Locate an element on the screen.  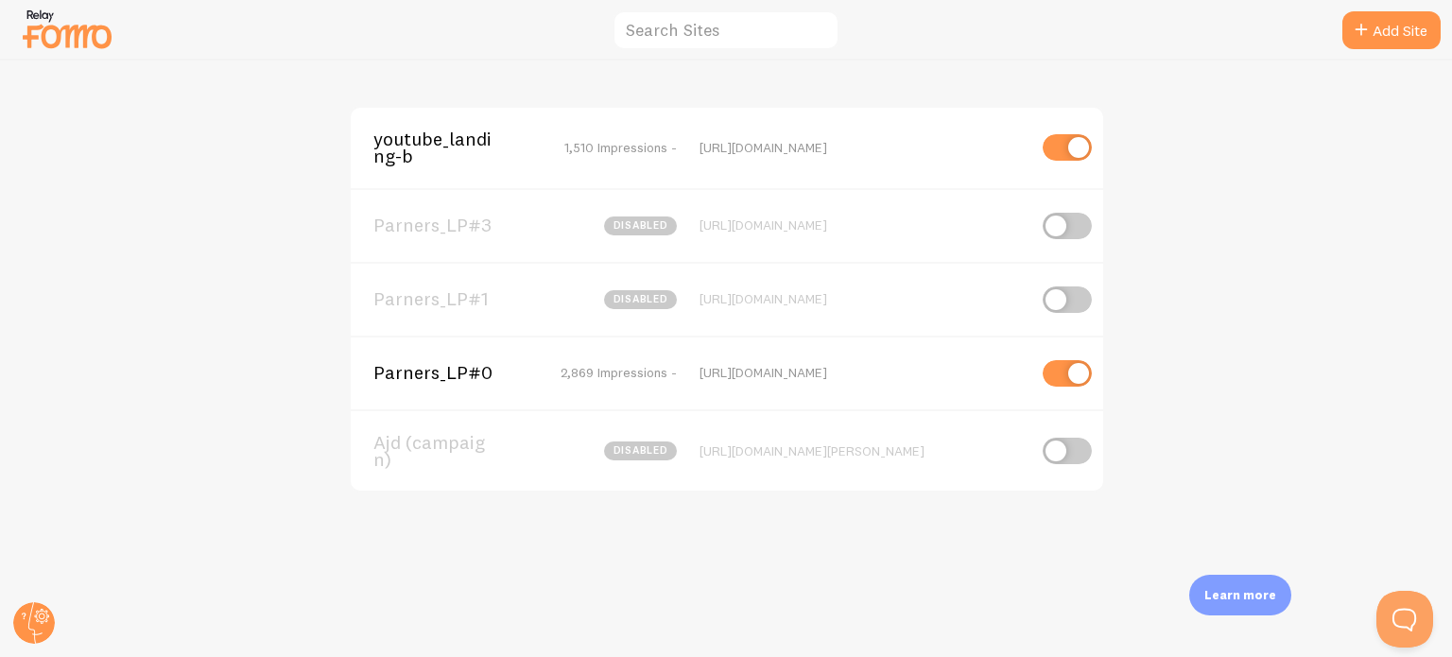
span: Parners_LP#1 is located at coordinates (449, 299).